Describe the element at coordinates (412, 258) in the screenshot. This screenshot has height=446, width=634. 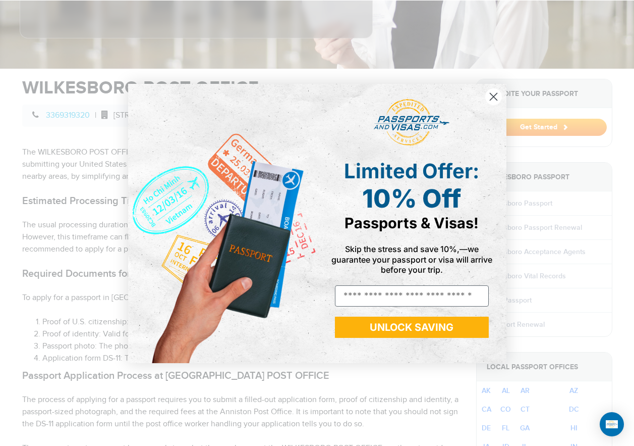
I see `span: Skip the stress and save 10%,—we guarantee your passport or visa will arrive before your trip.` at that location.